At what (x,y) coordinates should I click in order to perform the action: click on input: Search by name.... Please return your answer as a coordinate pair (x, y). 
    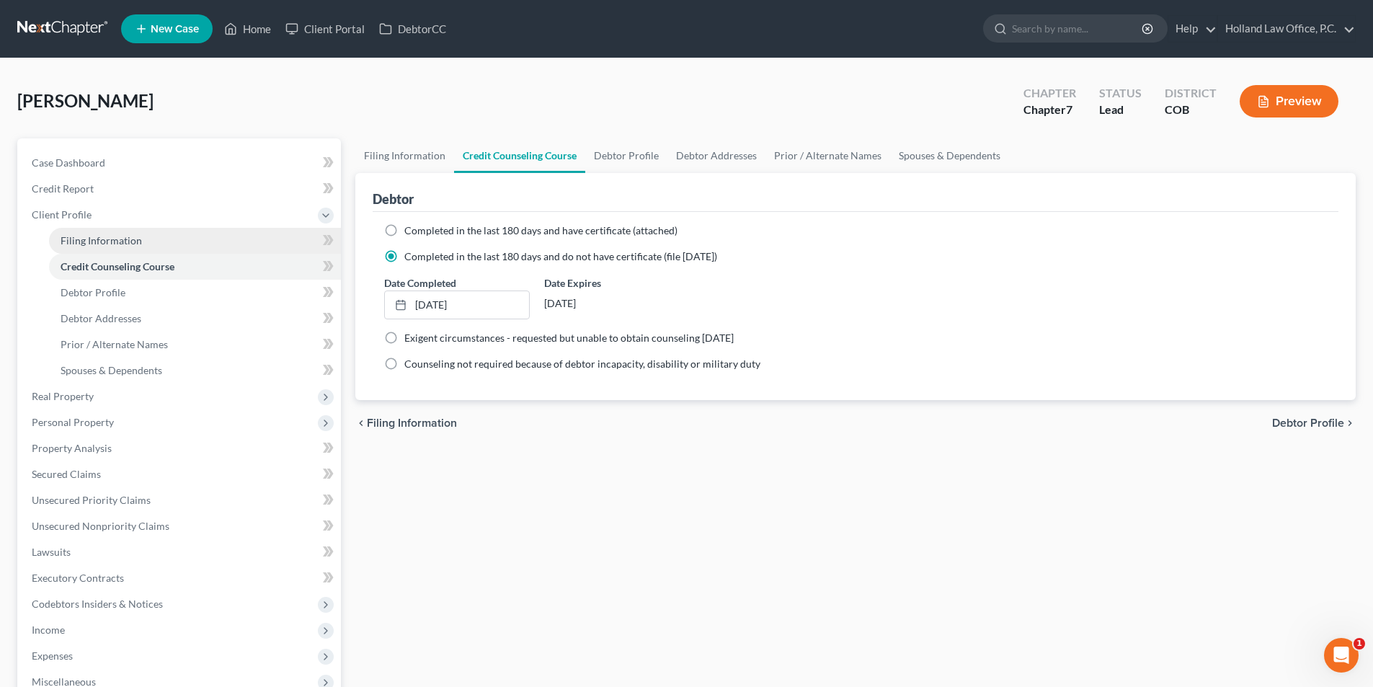
    Looking at the image, I should click on (1077, 28).